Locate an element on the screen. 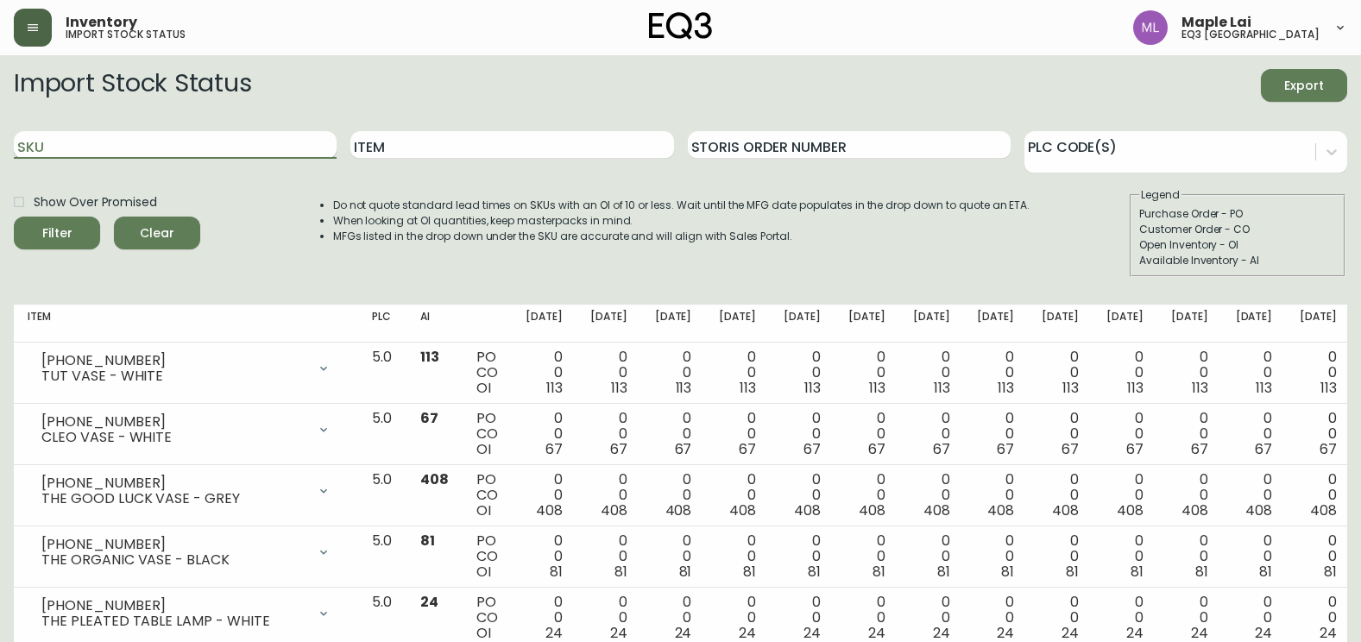 The height and width of the screenshot is (642, 1361). img: logo is located at coordinates (681, 26).